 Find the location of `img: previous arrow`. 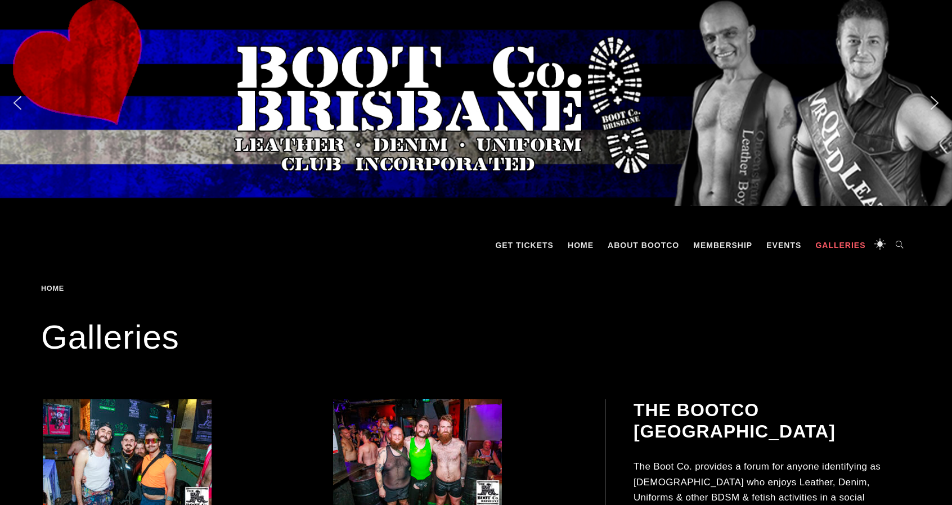

img: previous arrow is located at coordinates (17, 103).